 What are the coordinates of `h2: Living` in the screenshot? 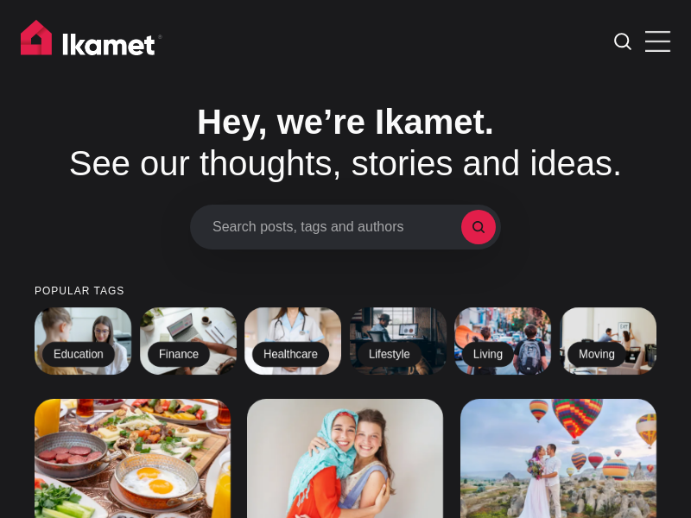 It's located at (488, 355).